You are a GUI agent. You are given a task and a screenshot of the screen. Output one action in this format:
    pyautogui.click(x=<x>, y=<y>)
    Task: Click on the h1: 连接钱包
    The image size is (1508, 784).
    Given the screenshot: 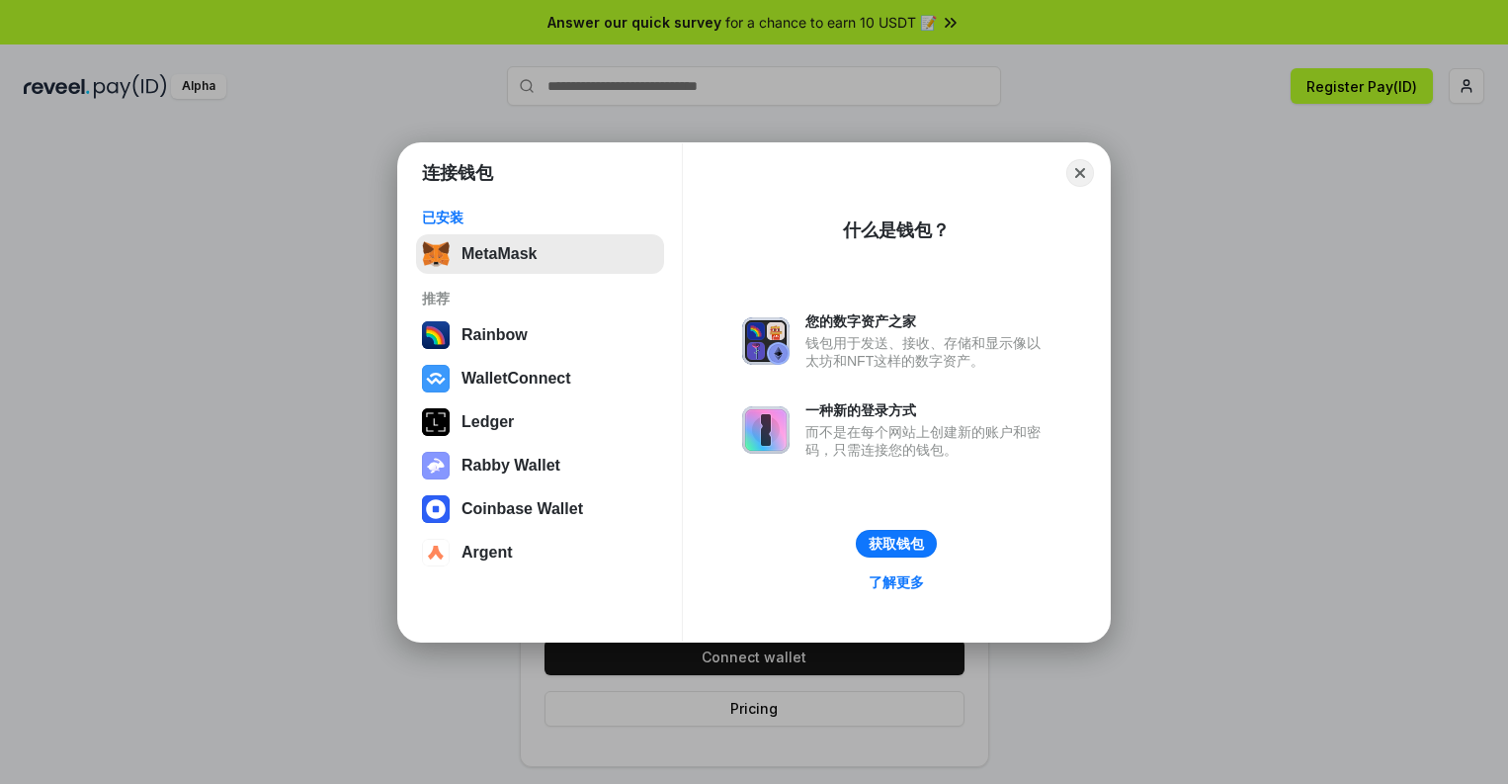 What is the action you would take?
    pyautogui.click(x=458, y=173)
    